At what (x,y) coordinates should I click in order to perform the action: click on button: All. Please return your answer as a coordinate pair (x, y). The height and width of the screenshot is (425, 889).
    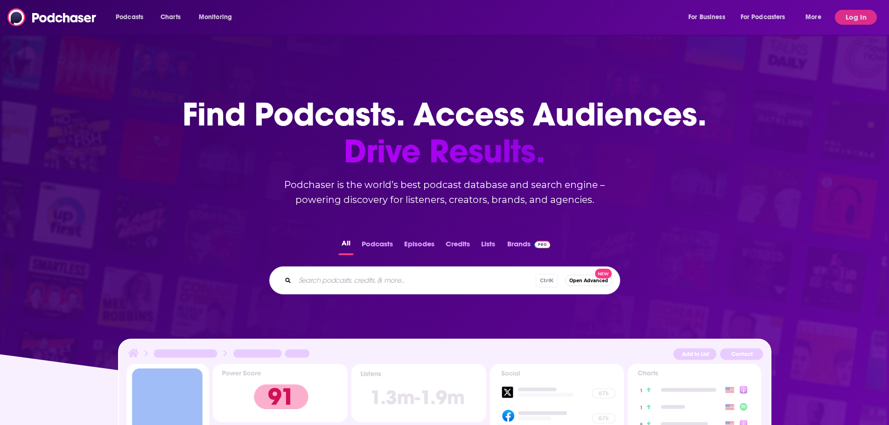
    Looking at the image, I should click on (346, 246).